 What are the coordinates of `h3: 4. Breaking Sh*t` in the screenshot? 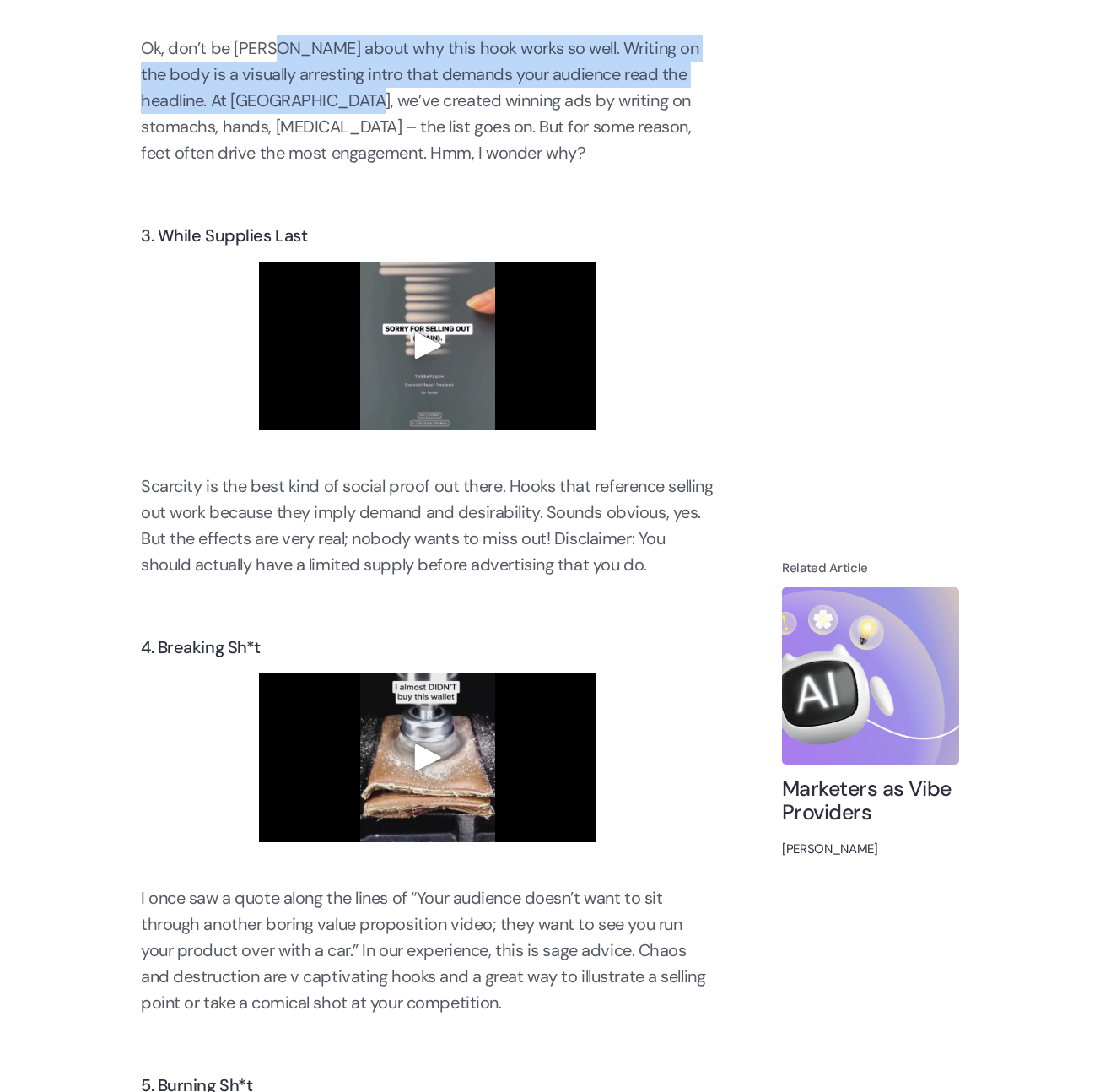 It's located at (428, 647).